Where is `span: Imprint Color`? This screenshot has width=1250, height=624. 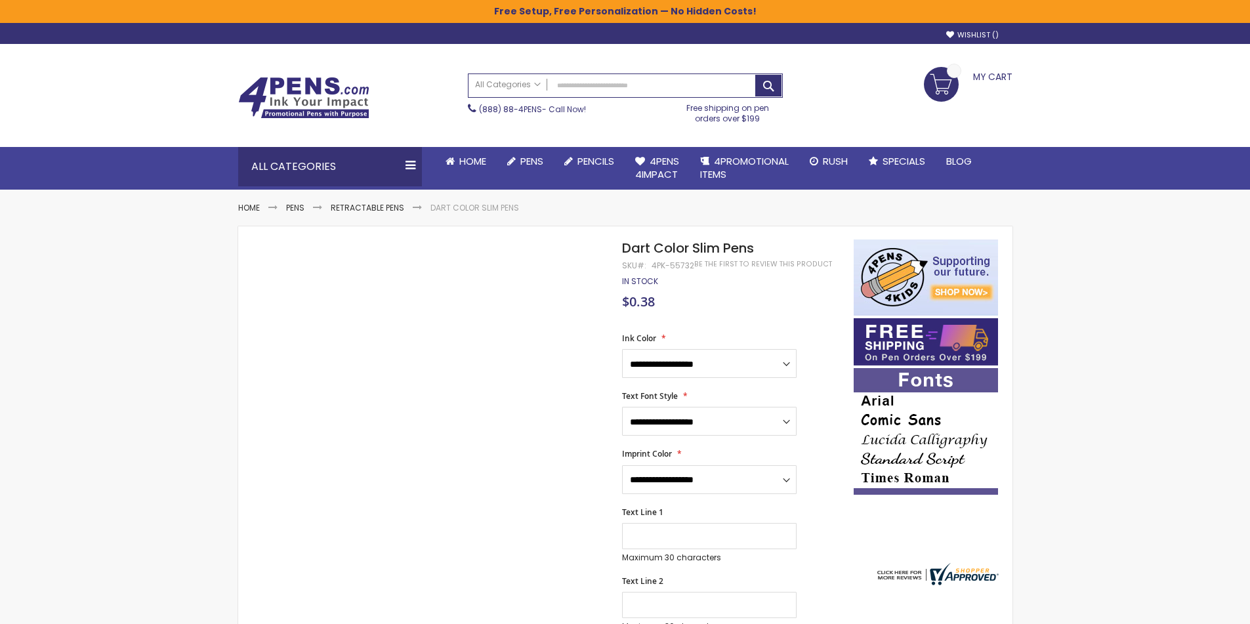 span: Imprint Color is located at coordinates (647, 453).